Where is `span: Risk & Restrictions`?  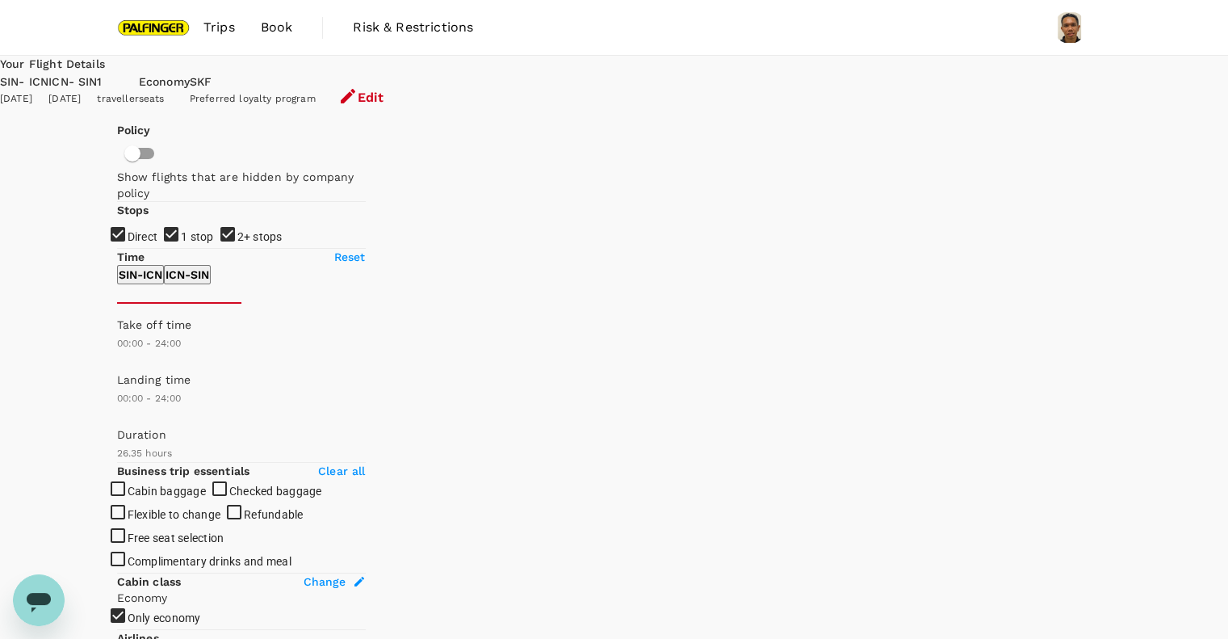
span: Risk & Restrictions is located at coordinates (413, 27).